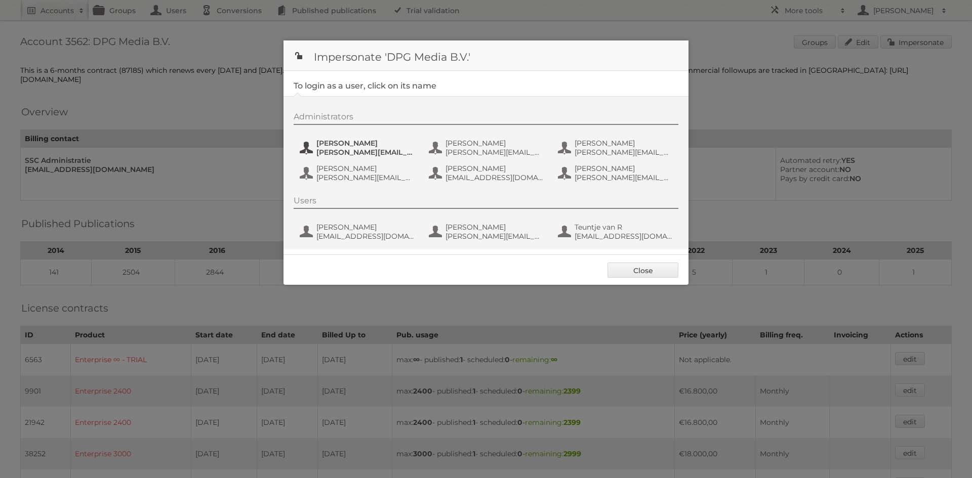 This screenshot has height=478, width=972. What do you see at coordinates (486, 118) in the screenshot?
I see `div: Administrators` at bounding box center [486, 118].